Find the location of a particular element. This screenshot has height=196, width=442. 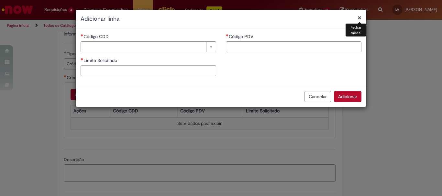

span: Limite Solicitado is located at coordinates (101, 60).